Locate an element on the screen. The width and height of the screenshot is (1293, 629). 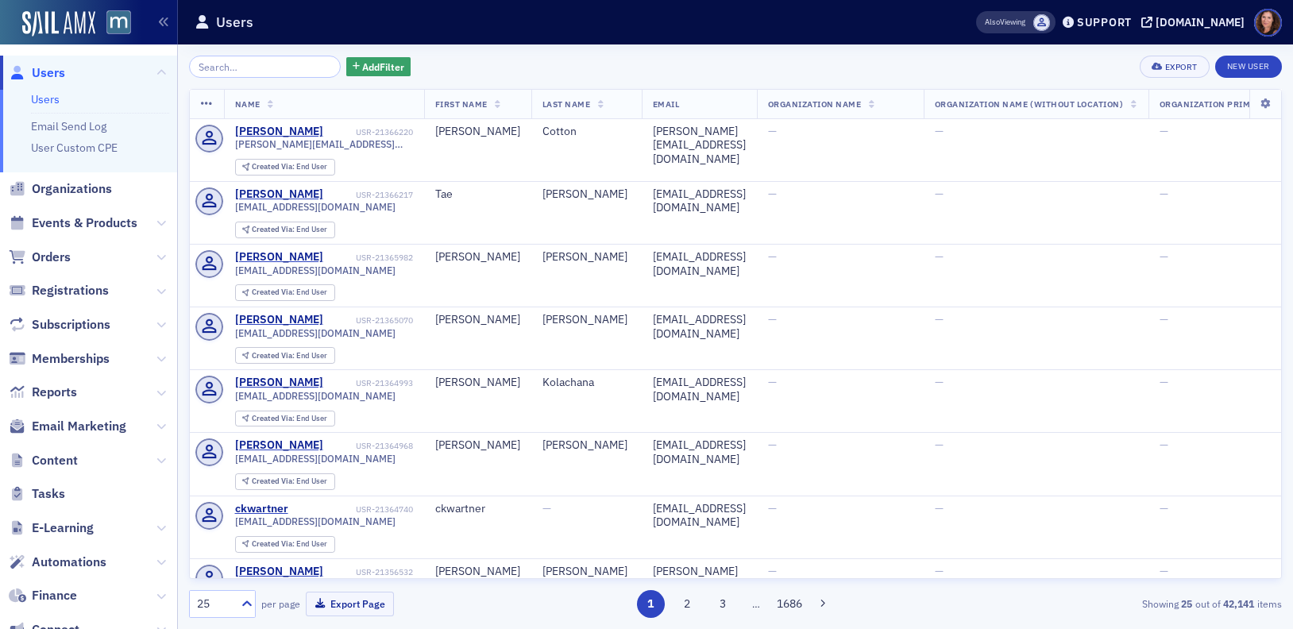
label: per page is located at coordinates (280, 604).